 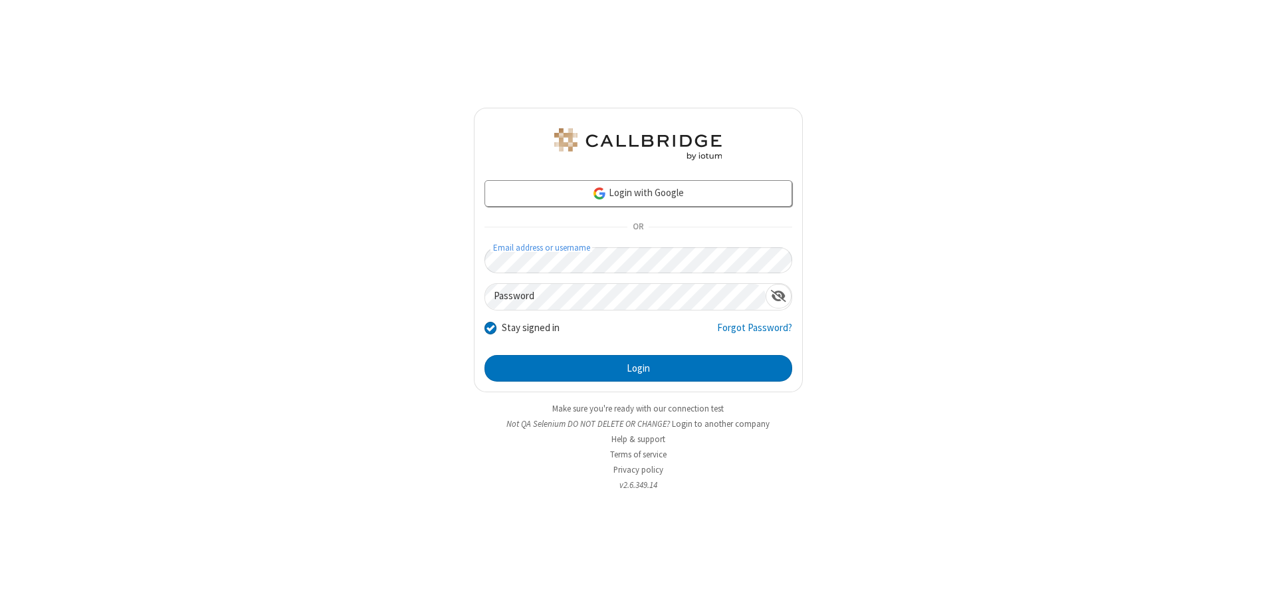 What do you see at coordinates (638, 193) in the screenshot?
I see `a: Login with Google` at bounding box center [638, 193].